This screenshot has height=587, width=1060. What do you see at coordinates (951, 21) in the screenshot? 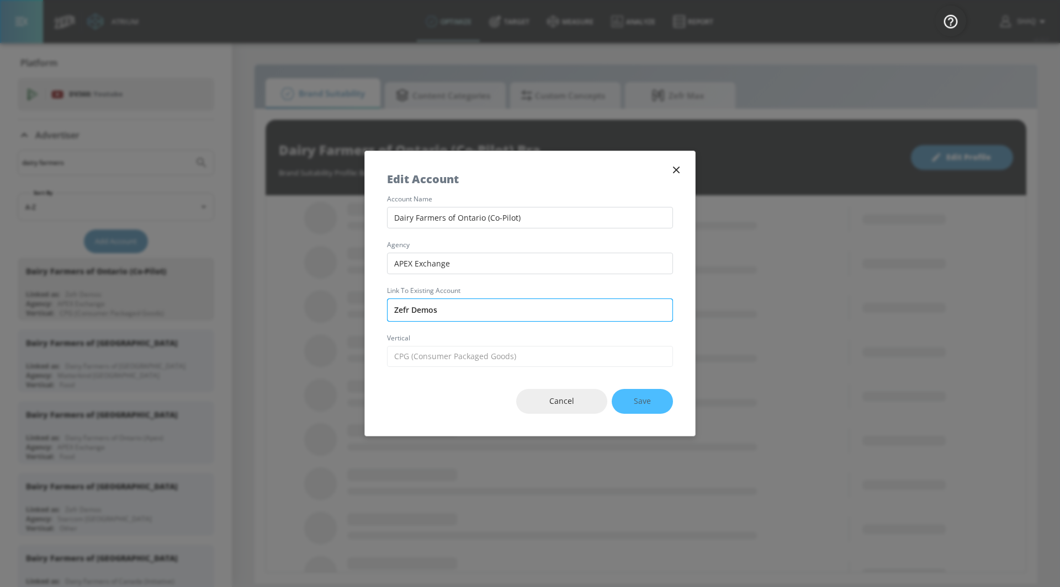
I see `button: Open Resource Center` at bounding box center [951, 21].